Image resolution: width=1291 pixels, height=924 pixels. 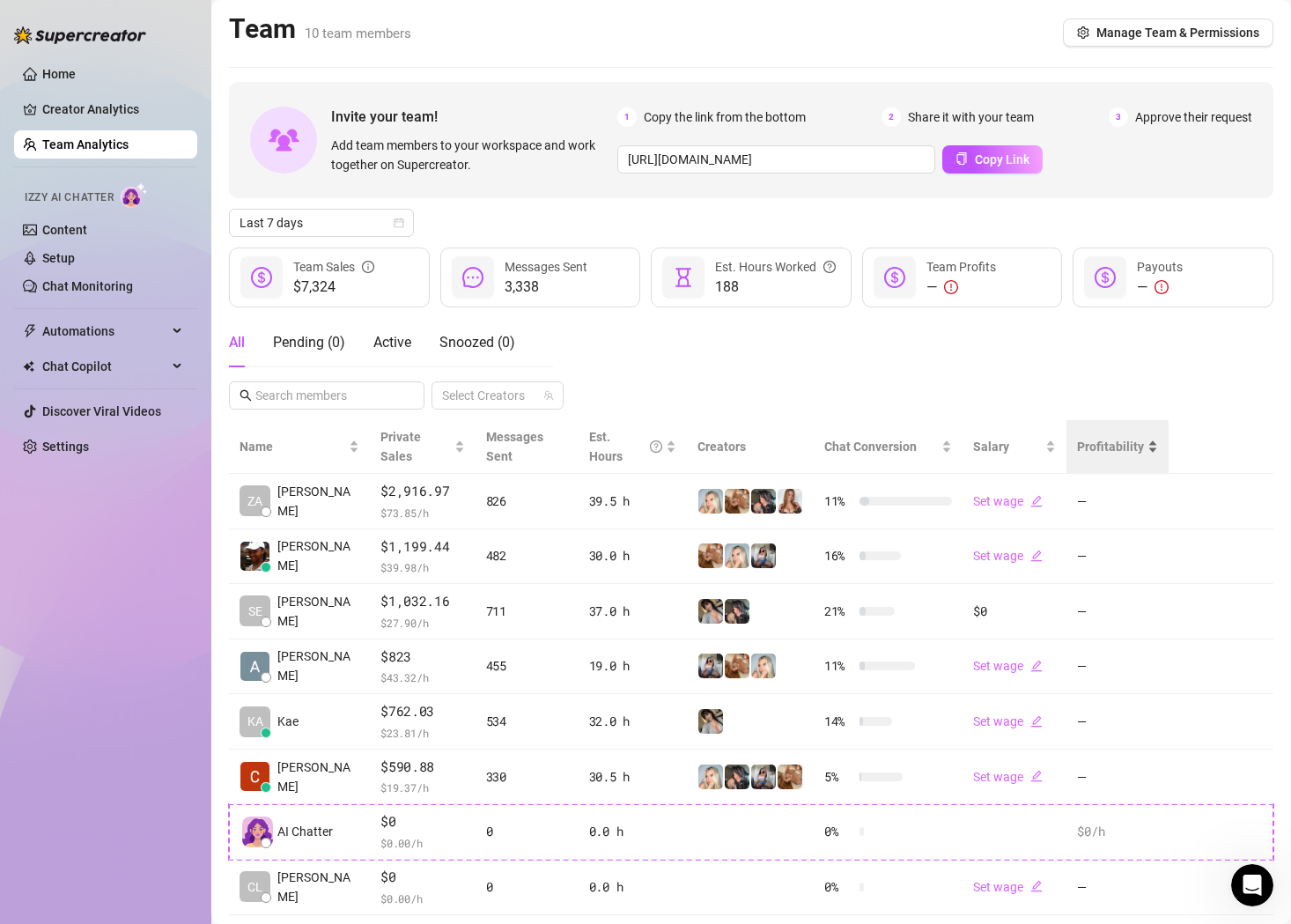 What do you see at coordinates (991, 447) in the screenshot?
I see `span: Salary` at bounding box center [991, 447].